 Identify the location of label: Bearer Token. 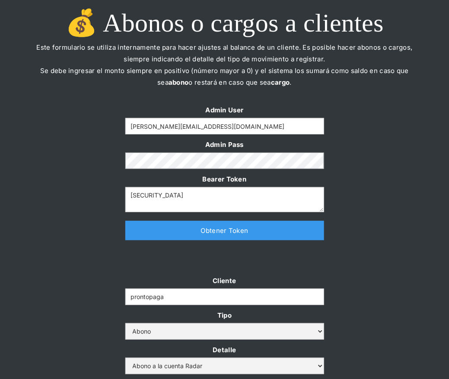
(225, 179).